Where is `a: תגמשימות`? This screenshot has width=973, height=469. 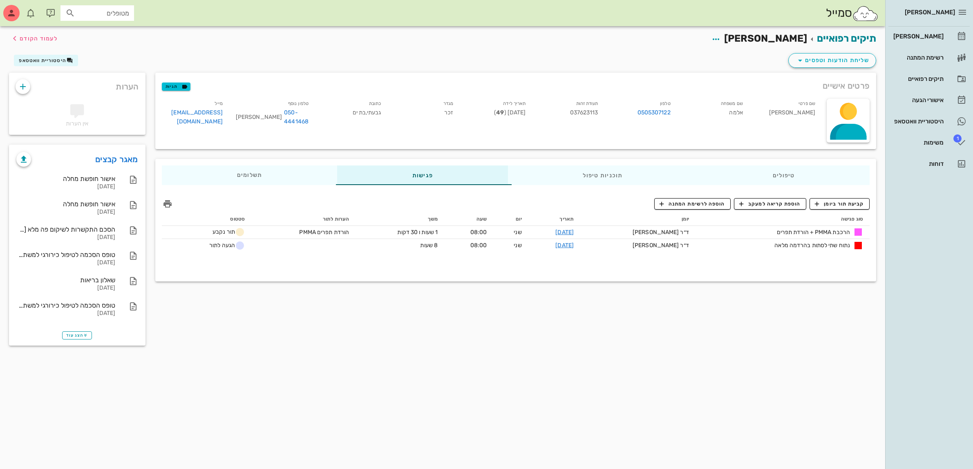 a: תגמשימות is located at coordinates (928, 143).